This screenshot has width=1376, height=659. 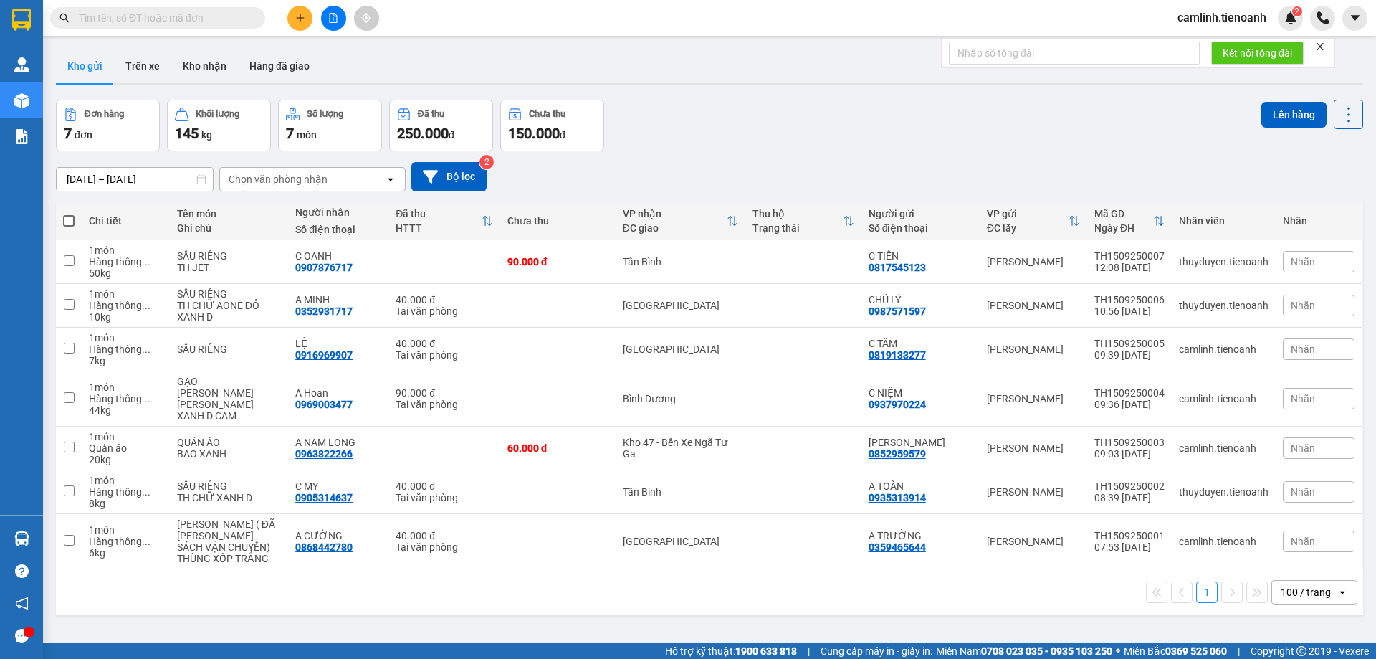 I want to click on div: 0907876717, so click(x=324, y=267).